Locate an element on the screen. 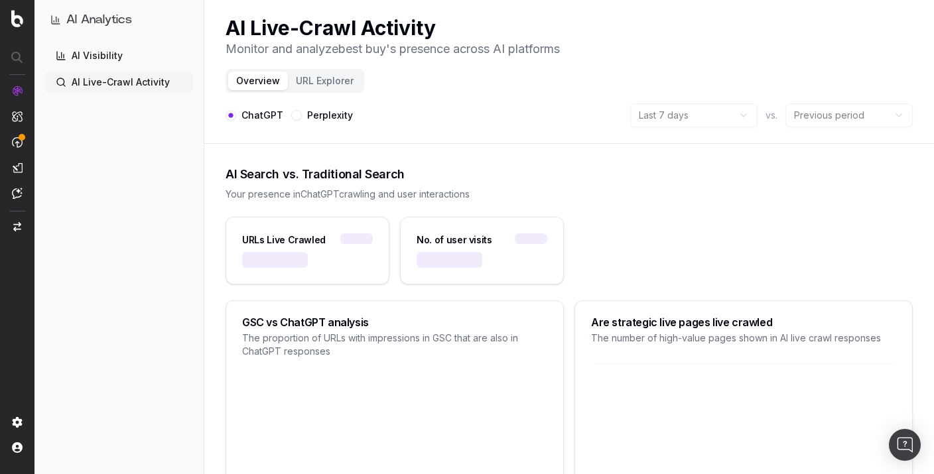  p: Monitor and analyze best buy 's presence across AI platforms is located at coordinates (393, 49).